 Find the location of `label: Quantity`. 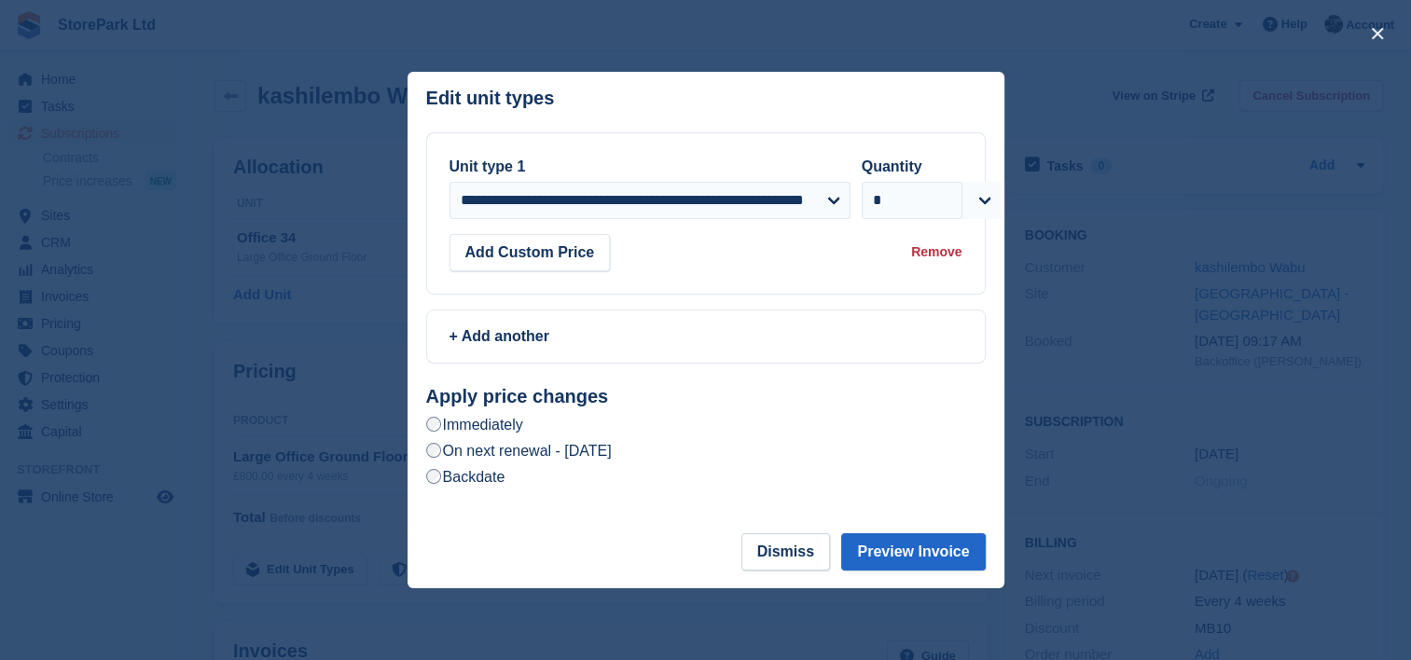

label: Quantity is located at coordinates (892, 166).